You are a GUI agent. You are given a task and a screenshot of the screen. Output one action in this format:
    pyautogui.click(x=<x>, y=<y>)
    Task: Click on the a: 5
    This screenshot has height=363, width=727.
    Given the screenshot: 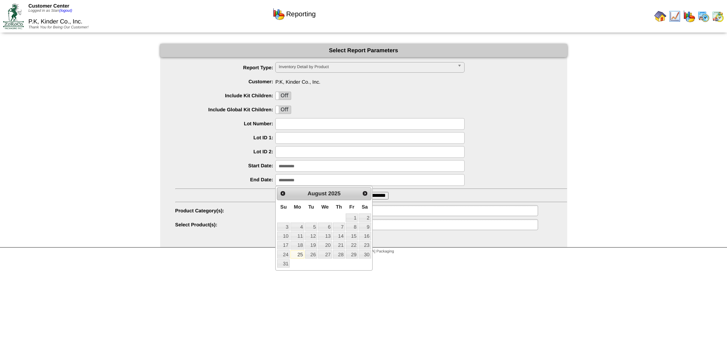 What is the action you would take?
    pyautogui.click(x=311, y=227)
    